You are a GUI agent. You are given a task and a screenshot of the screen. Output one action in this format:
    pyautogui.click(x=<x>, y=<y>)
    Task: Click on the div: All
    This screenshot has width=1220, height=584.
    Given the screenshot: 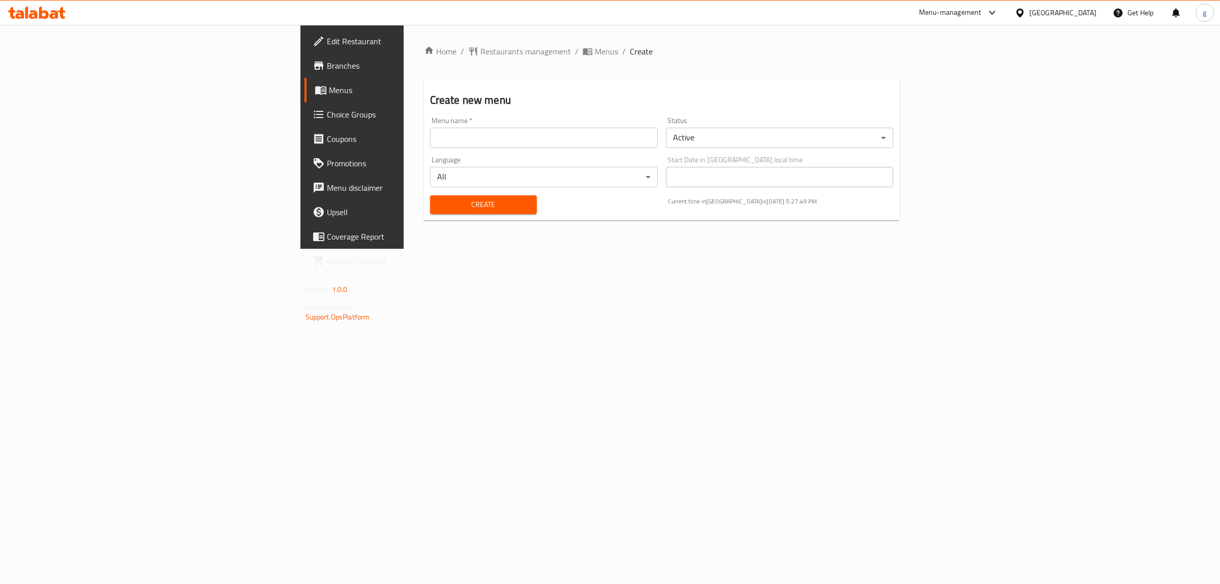 What is the action you would take?
    pyautogui.click(x=544, y=177)
    